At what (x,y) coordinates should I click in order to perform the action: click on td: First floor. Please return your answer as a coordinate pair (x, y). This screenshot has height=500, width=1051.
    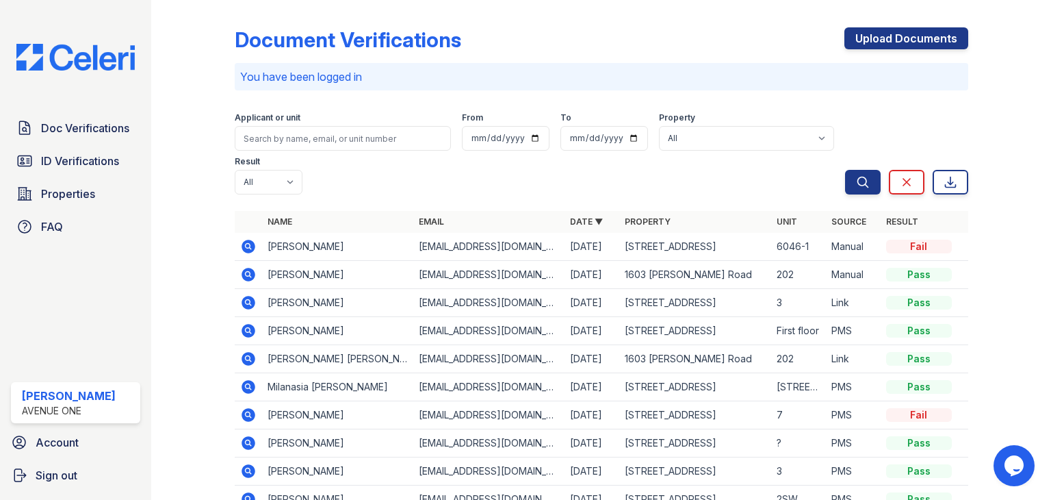
    Looking at the image, I should click on (799, 331).